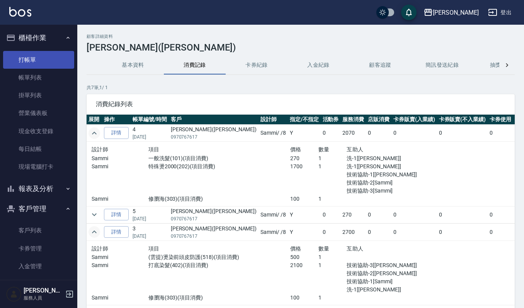 The width and height of the screenshot is (524, 308). Describe the element at coordinates (39, 95) in the screenshot. I see `a: 掛單列表` at that location.